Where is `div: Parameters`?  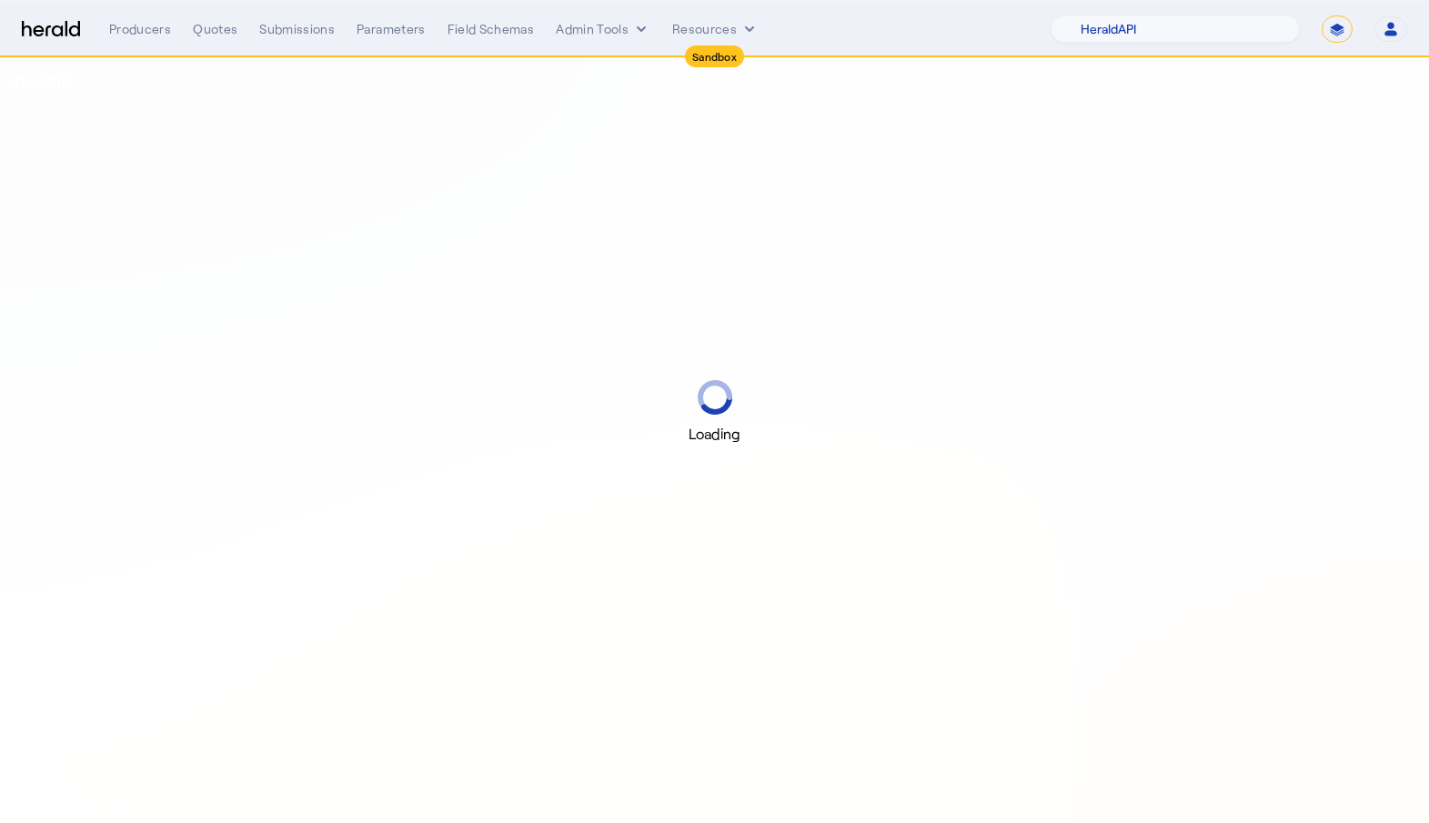
div: Parameters is located at coordinates (391, 29).